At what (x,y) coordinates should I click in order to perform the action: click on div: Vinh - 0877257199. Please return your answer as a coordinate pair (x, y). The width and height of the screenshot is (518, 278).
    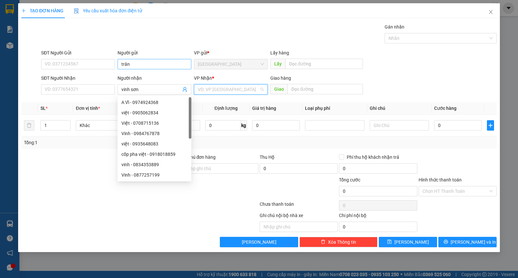
    Looking at the image, I should click on (154, 175).